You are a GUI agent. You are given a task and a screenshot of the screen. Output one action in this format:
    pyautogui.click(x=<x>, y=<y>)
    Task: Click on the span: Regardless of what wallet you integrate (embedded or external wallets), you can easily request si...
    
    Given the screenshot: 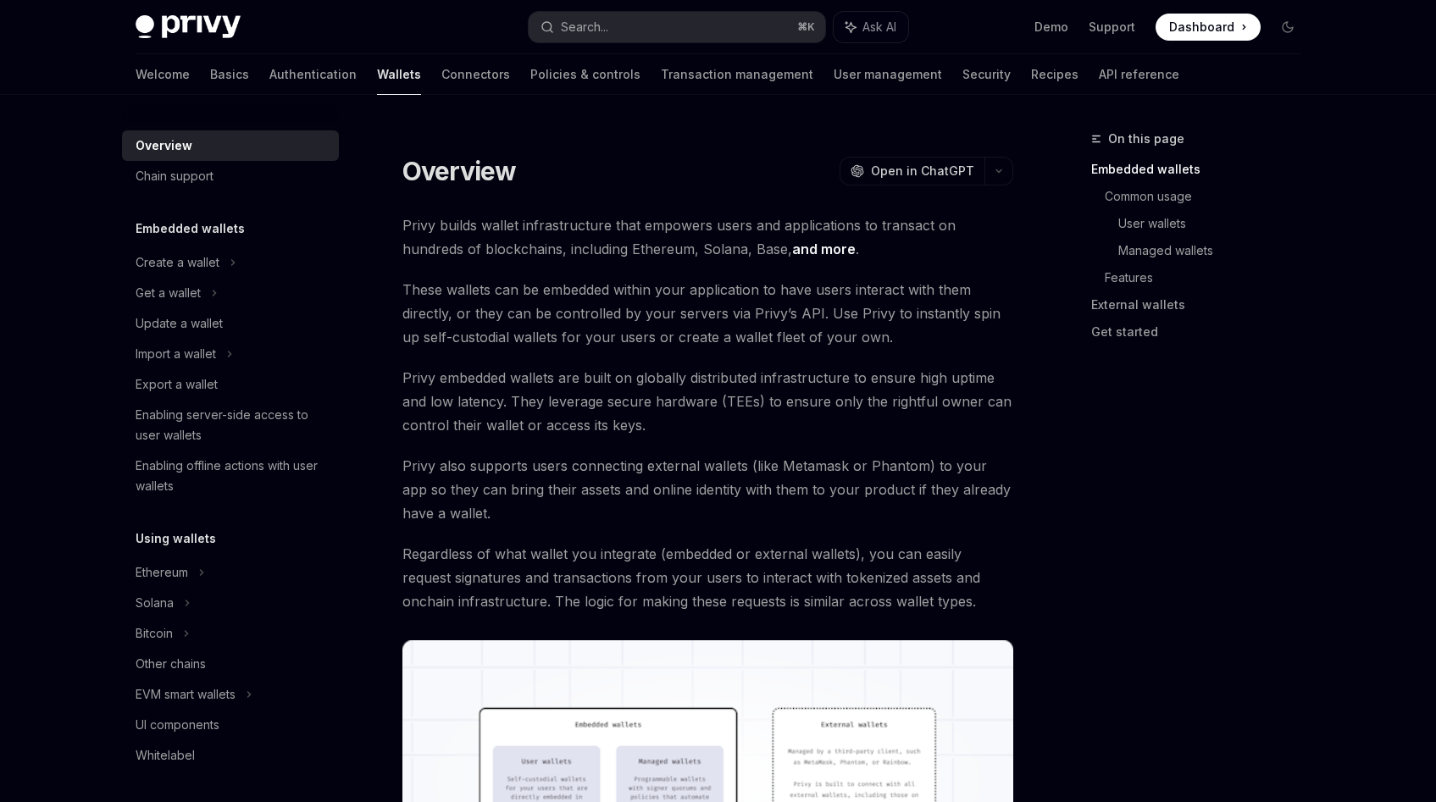 What is the action you would take?
    pyautogui.click(x=707, y=578)
    